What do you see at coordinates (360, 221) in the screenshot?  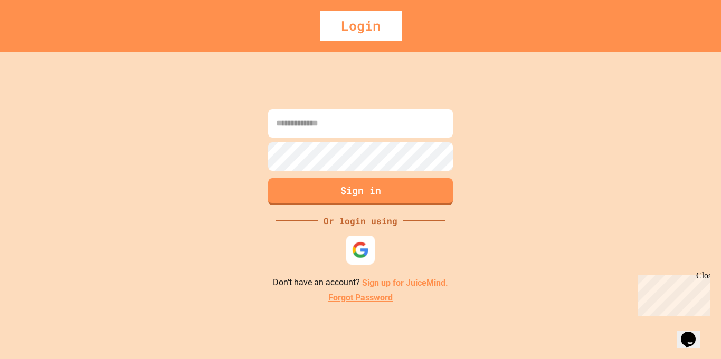 I see `div: Or login using` at bounding box center [360, 221].